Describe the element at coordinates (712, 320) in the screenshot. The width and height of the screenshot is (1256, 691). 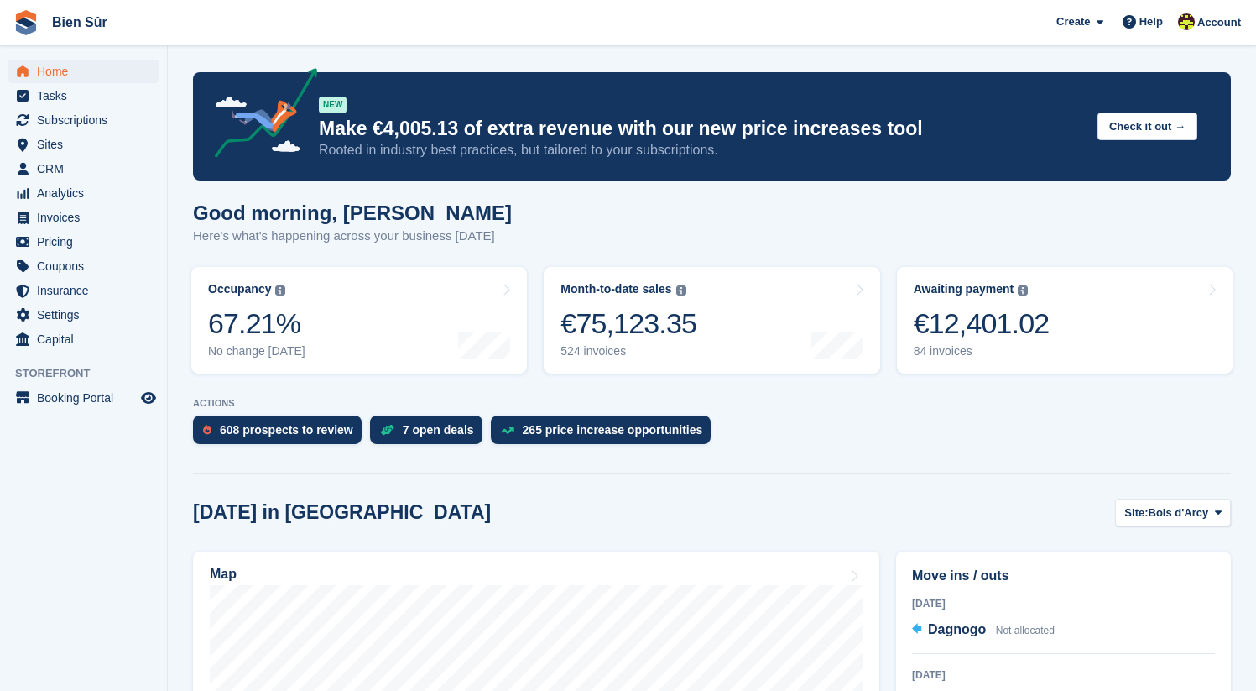
I see `a: Month-to-date sales €75,123.35 524 invoices` at that location.